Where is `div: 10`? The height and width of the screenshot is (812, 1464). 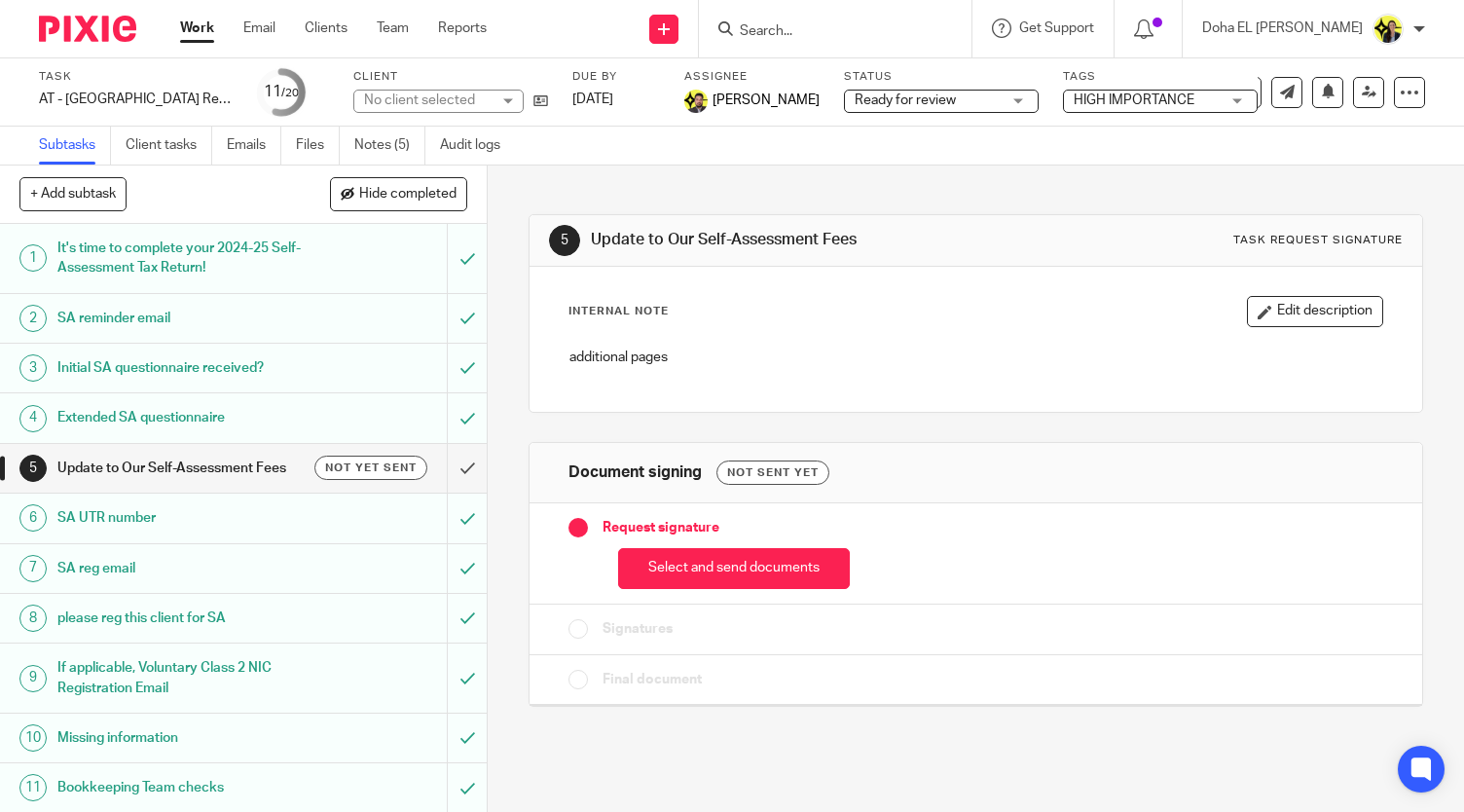
div: 10 is located at coordinates (33, 738).